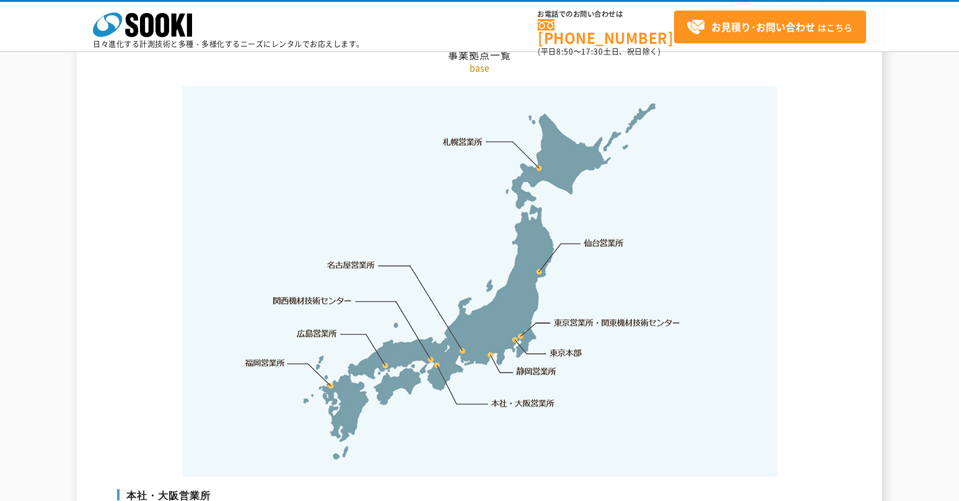 The width and height of the screenshot is (959, 501). What do you see at coordinates (265, 363) in the screenshot?
I see `a: 福岡営業所` at bounding box center [265, 363].